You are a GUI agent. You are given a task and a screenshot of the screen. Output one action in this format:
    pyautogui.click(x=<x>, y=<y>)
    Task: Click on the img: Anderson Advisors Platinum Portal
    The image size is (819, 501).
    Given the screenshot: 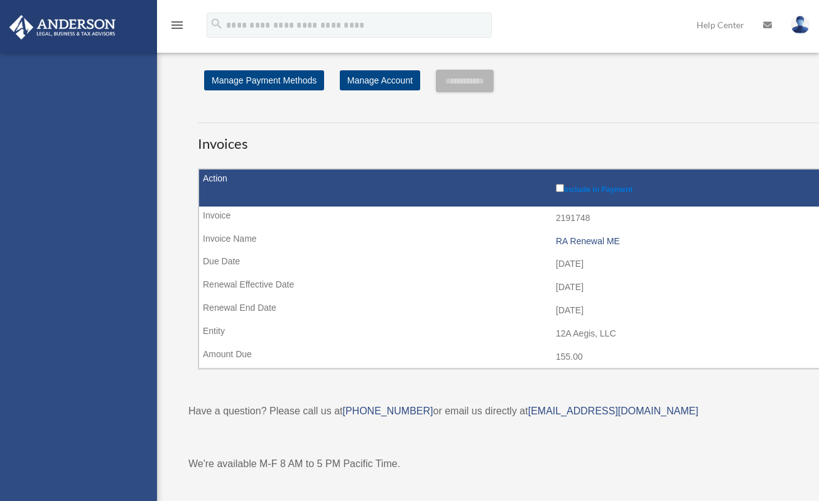 What is the action you would take?
    pyautogui.click(x=62, y=27)
    